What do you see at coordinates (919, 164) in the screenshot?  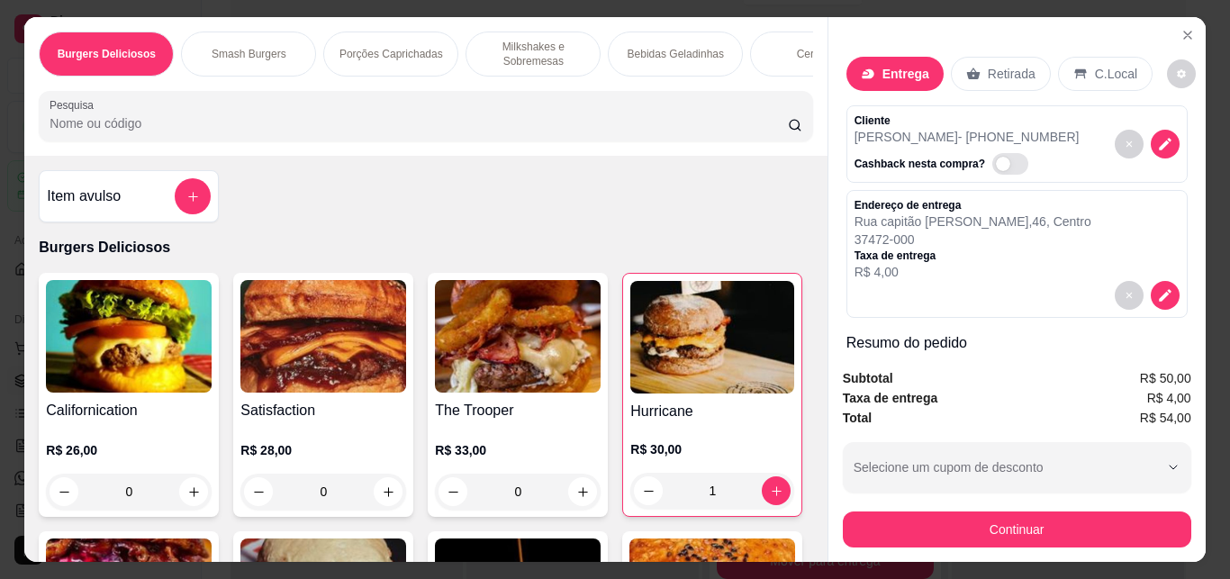 I see `p: Cashback nesta compra?` at bounding box center [919, 164].